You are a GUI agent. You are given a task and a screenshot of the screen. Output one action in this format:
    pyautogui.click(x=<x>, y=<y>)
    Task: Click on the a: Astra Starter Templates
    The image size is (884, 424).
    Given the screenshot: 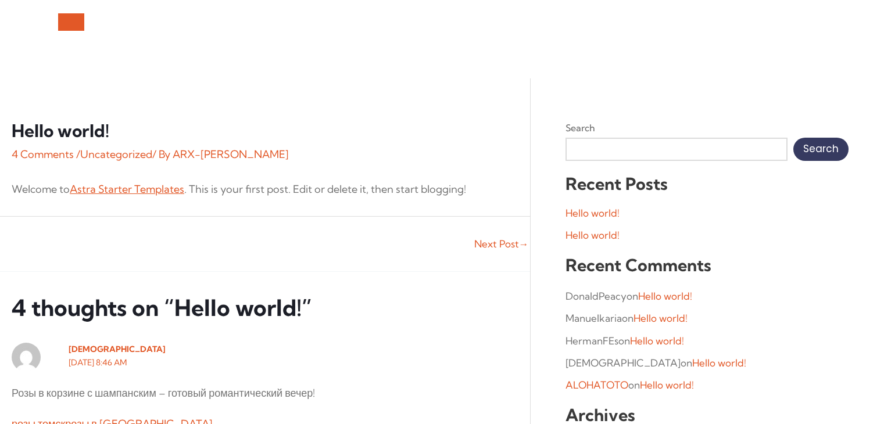 What is the action you would take?
    pyautogui.click(x=127, y=189)
    